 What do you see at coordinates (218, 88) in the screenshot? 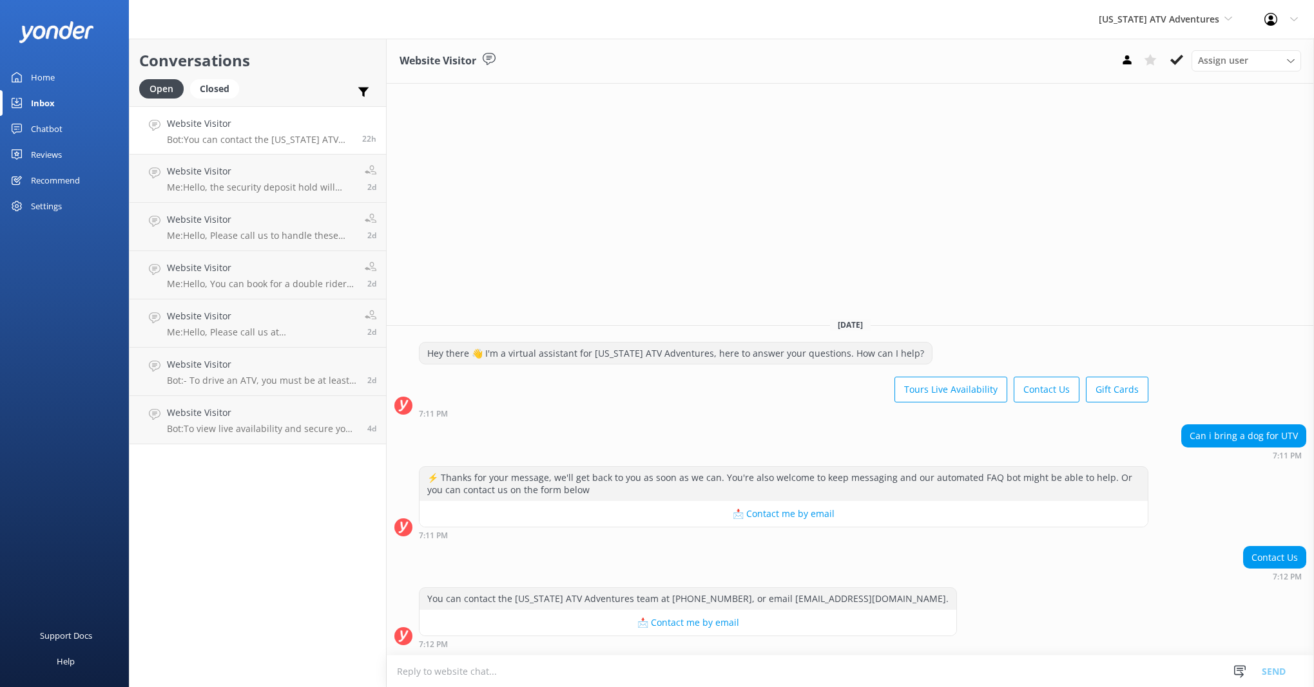
I see `a: Closed` at bounding box center [218, 88].